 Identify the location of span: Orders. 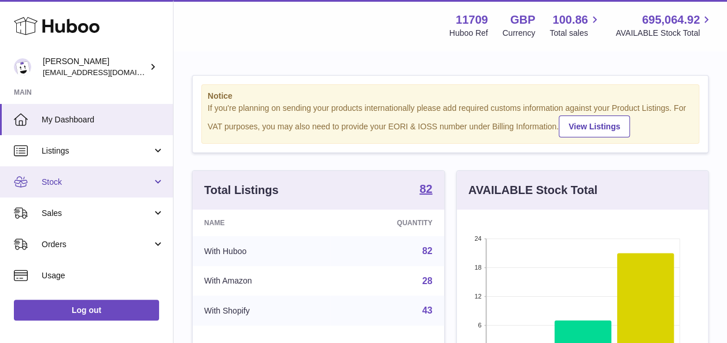
(97, 244).